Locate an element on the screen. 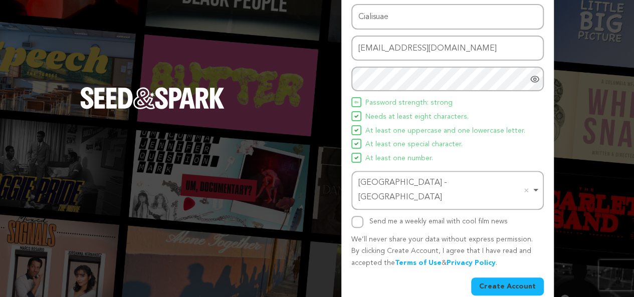 This screenshot has height=297, width=634. a: Terms of Use is located at coordinates (418, 263).